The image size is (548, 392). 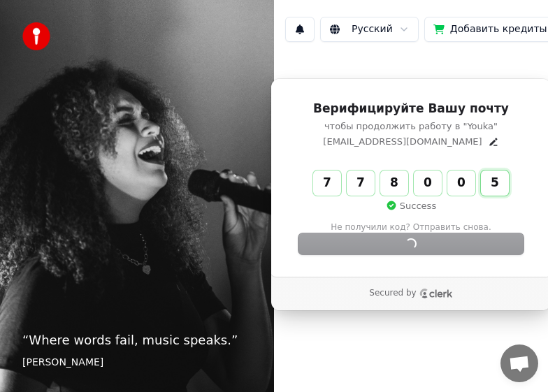 What do you see at coordinates (411, 206) in the screenshot?
I see `p: Success` at bounding box center [411, 206].